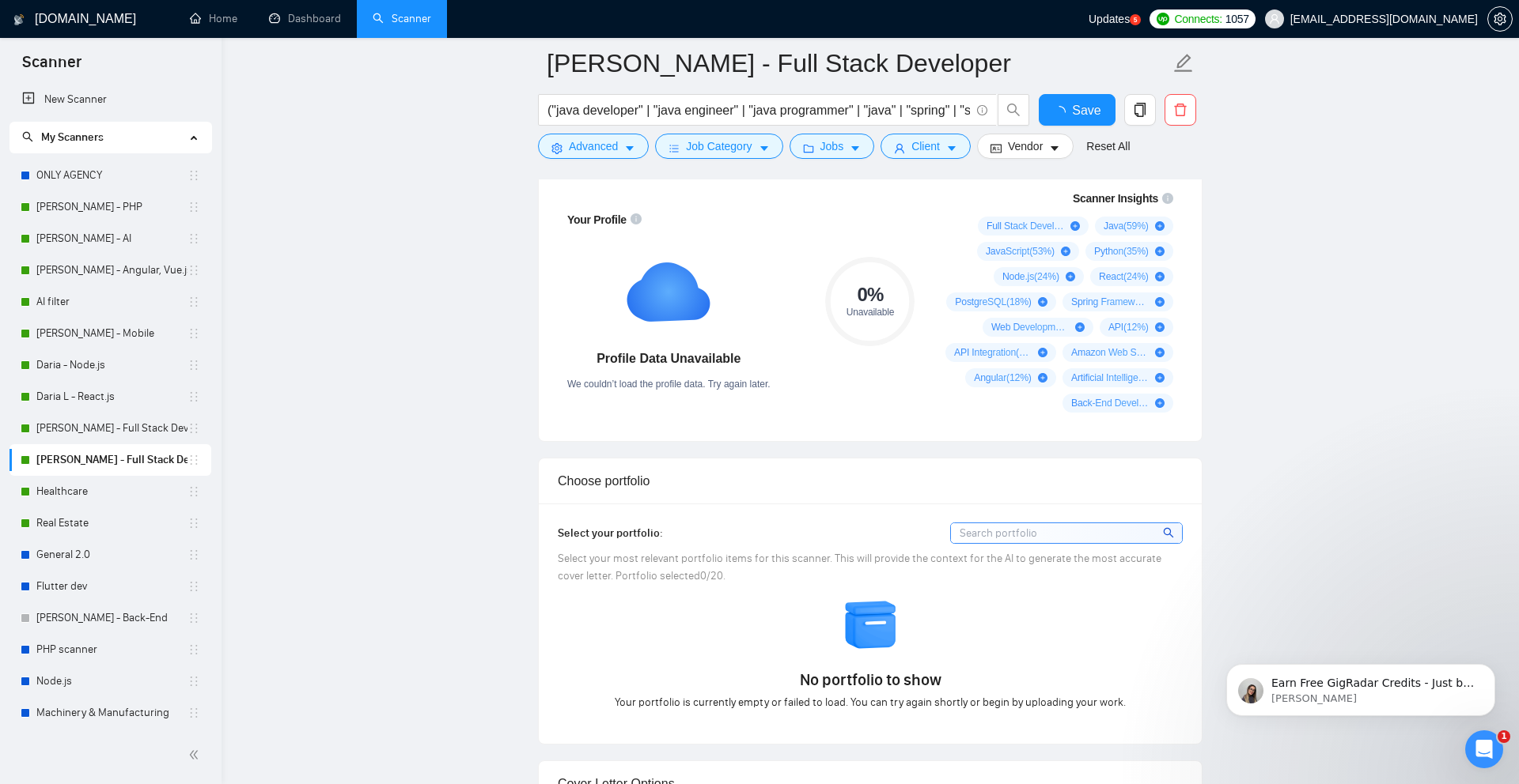 This screenshot has height=784, width=1519. Describe the element at coordinates (1163, 19) in the screenshot. I see `img: upwork-logo.png` at that location.